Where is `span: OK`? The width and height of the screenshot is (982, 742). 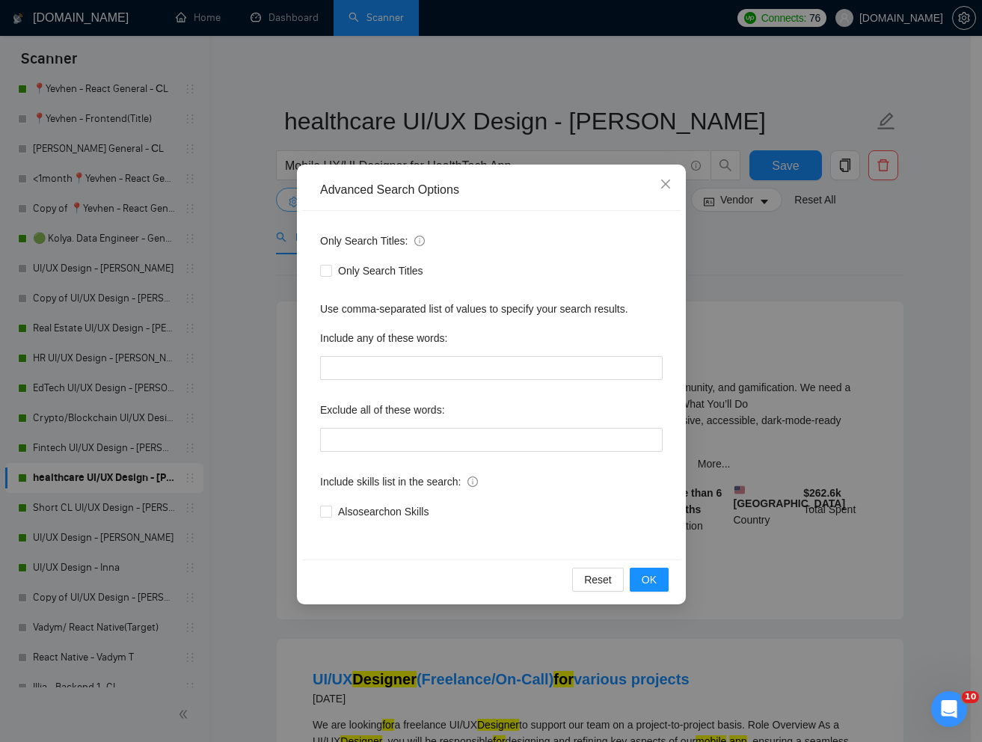
span: OK is located at coordinates (649, 580).